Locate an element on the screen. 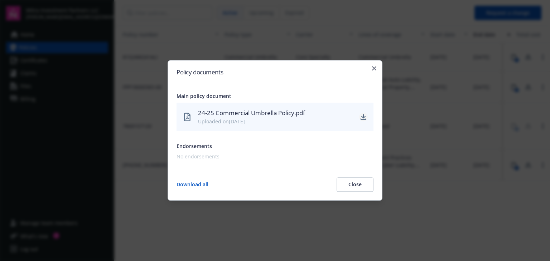 The image size is (550, 261). button: Close is located at coordinates (355, 185).